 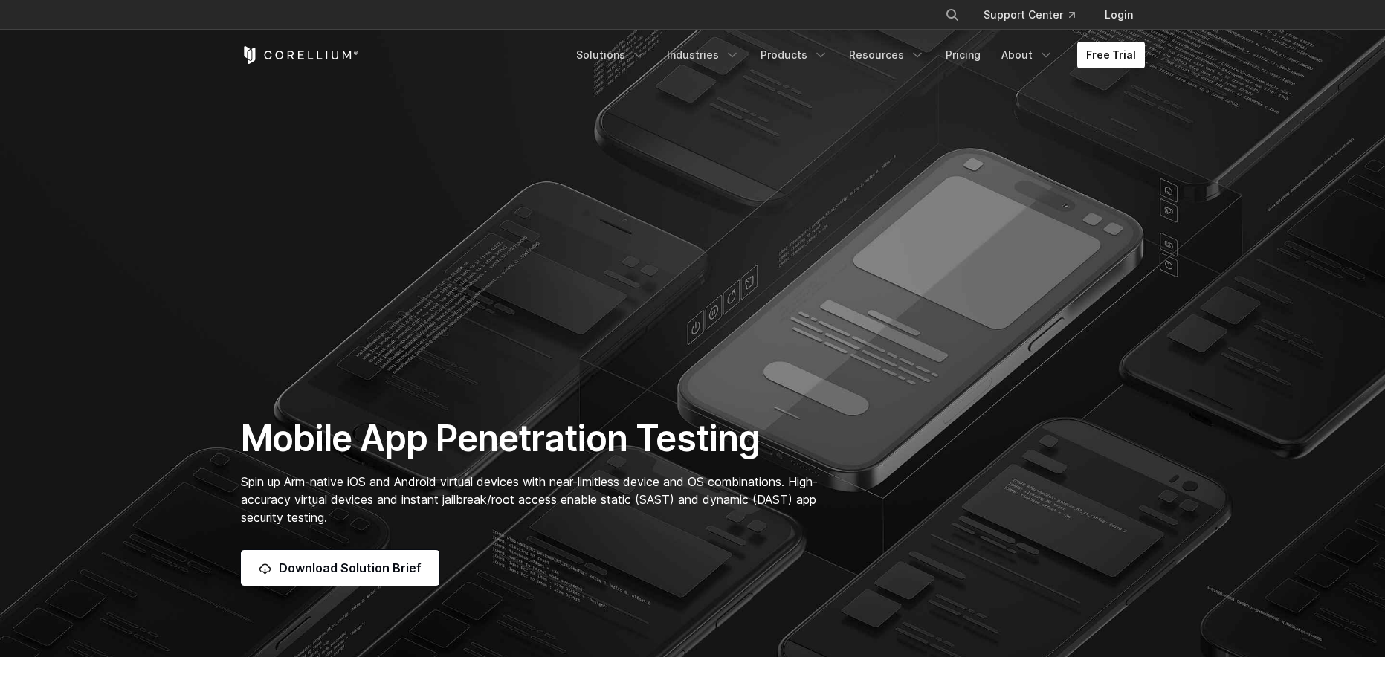 I want to click on button: Search, so click(x=952, y=15).